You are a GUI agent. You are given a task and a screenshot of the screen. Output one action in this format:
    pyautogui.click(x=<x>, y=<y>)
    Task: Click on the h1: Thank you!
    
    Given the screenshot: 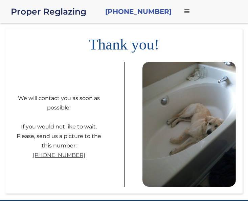 What is the action you would take?
    pyautogui.click(x=124, y=42)
    